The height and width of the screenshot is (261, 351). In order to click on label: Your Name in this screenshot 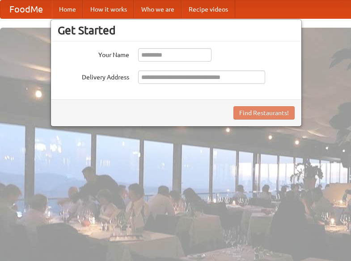, I will do `click(93, 54)`.